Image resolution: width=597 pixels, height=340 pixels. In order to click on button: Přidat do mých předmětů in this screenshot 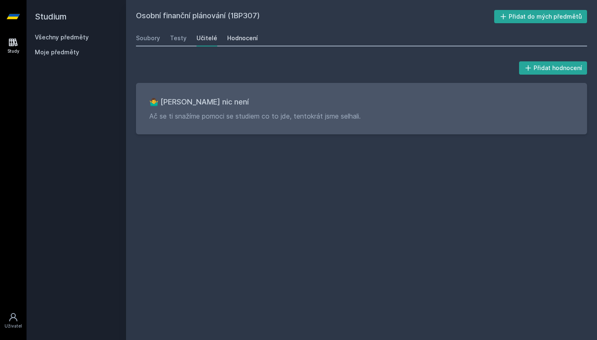, I will do `click(540, 17)`.